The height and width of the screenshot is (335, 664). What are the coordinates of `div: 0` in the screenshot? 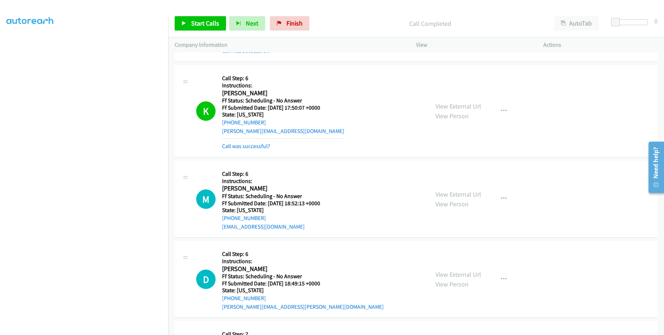 It's located at (655, 21).